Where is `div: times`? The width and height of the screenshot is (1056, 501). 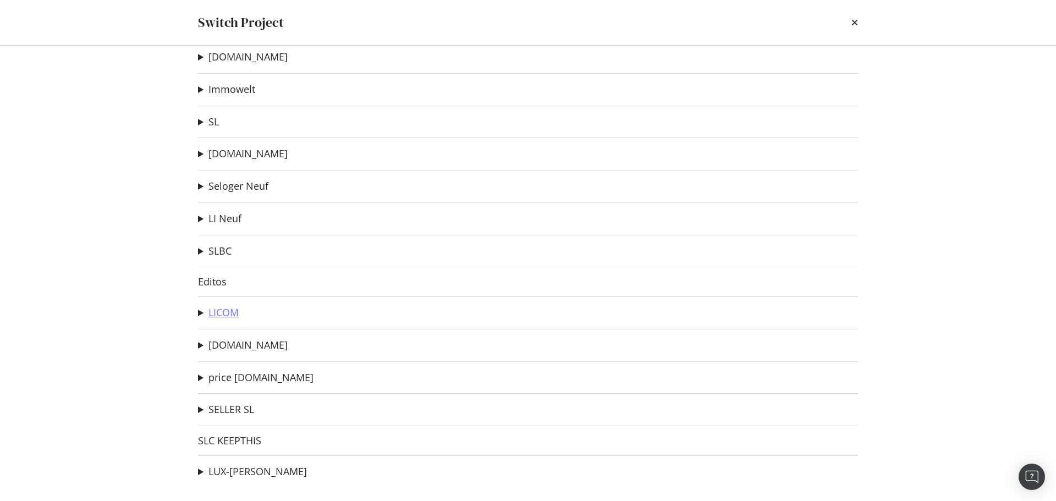
div: times is located at coordinates (855, 23).